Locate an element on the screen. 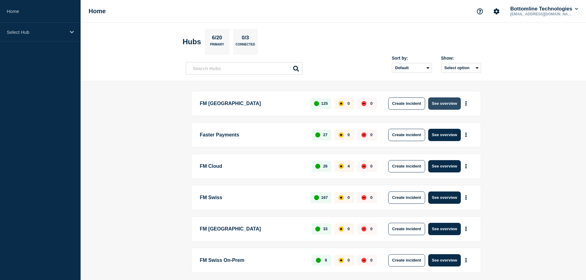 The image size is (586, 280). p: FM Cloud is located at coordinates (252, 166).